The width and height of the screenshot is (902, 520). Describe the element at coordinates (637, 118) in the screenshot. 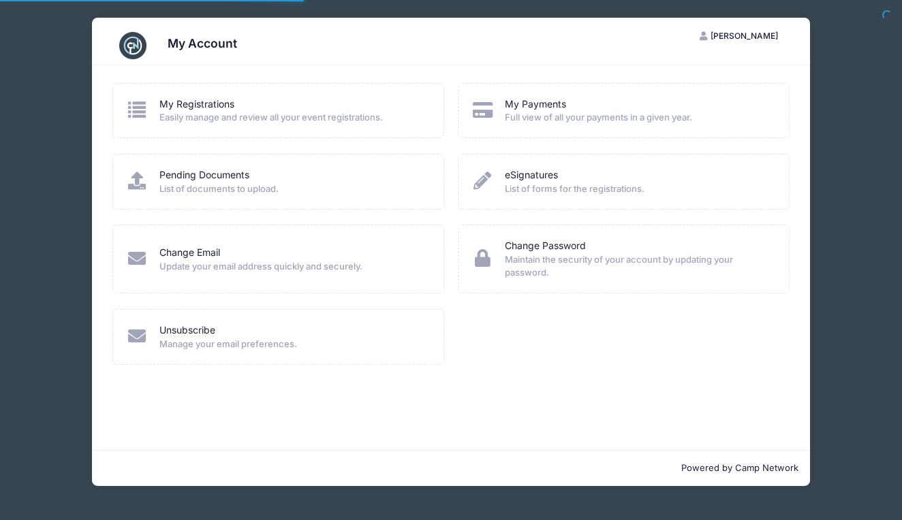

I see `span: Full view of all your payments in a given year.` at that location.